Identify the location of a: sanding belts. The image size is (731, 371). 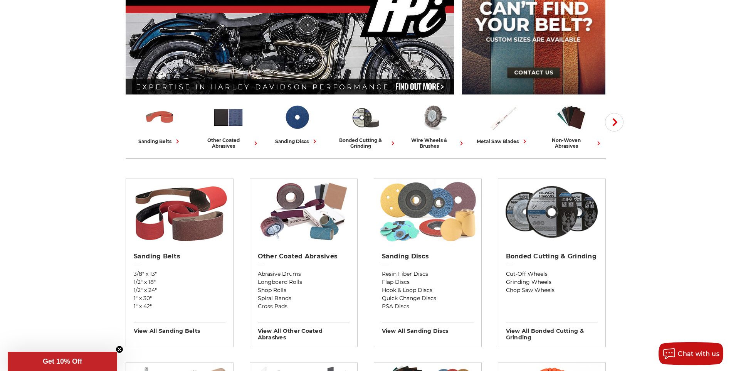
(160, 123).